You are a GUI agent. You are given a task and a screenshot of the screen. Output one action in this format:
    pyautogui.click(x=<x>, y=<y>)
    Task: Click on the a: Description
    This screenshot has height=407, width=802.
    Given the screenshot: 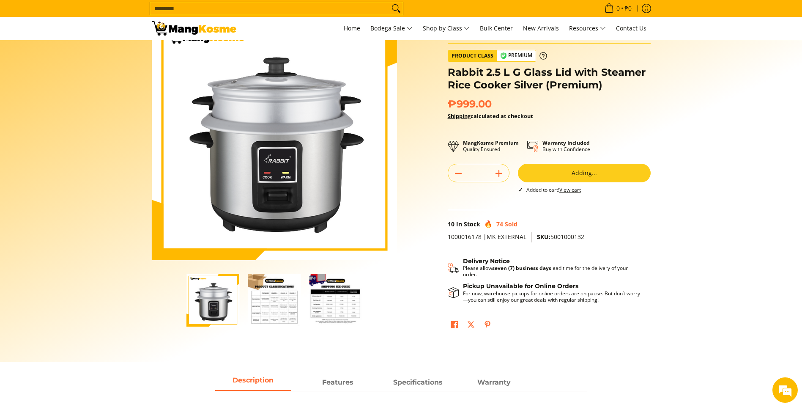 What is the action you would take?
    pyautogui.click(x=253, y=383)
    